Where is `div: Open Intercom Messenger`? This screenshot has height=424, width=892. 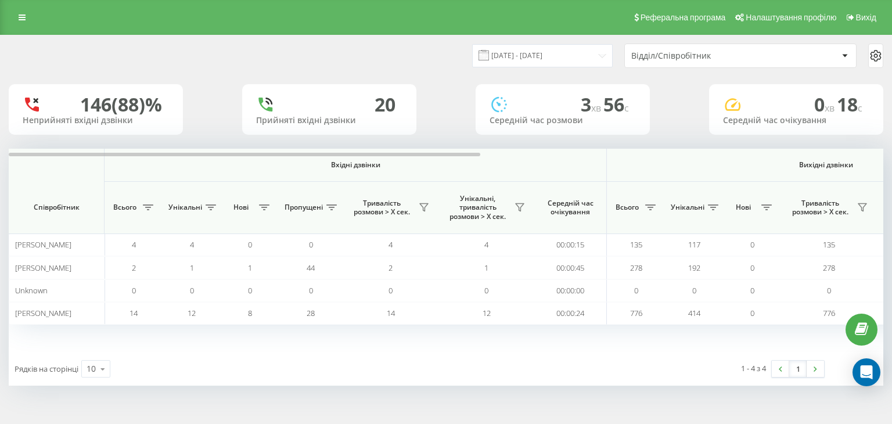 div: Open Intercom Messenger is located at coordinates (867, 372).